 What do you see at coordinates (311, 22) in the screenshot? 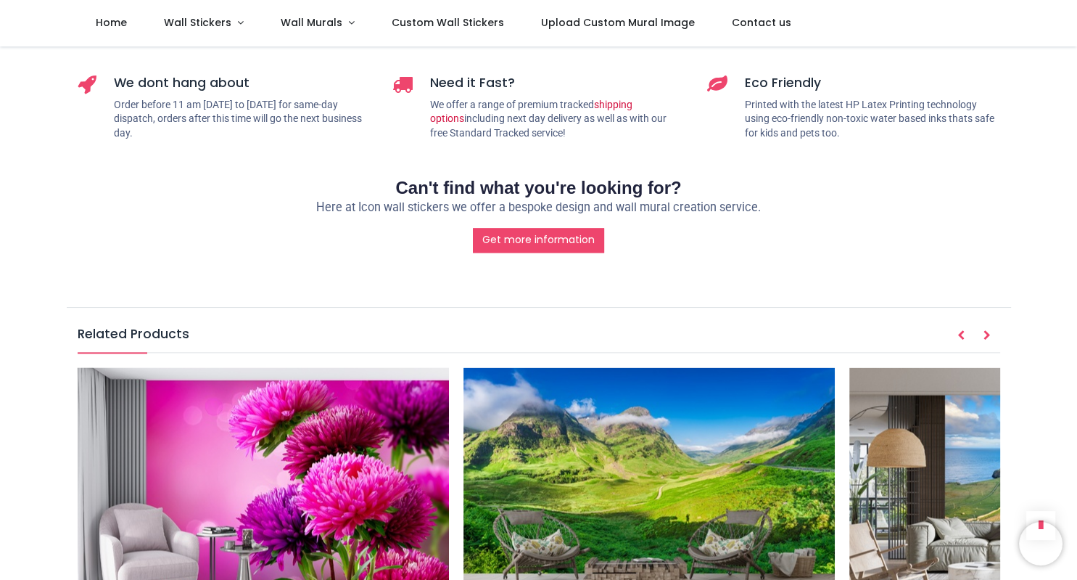
I see `span: Wall Murals` at bounding box center [311, 22].